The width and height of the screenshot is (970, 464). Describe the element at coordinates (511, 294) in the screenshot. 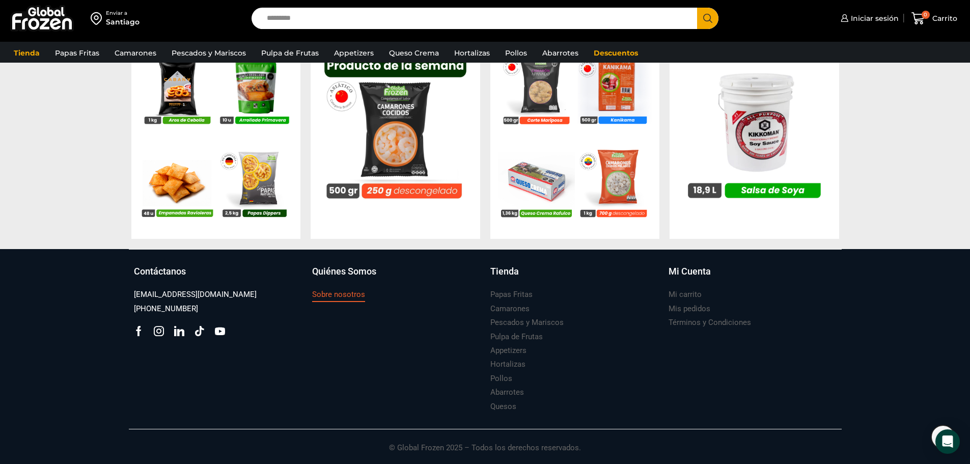

I see `h3: Papas Fritas` at that location.